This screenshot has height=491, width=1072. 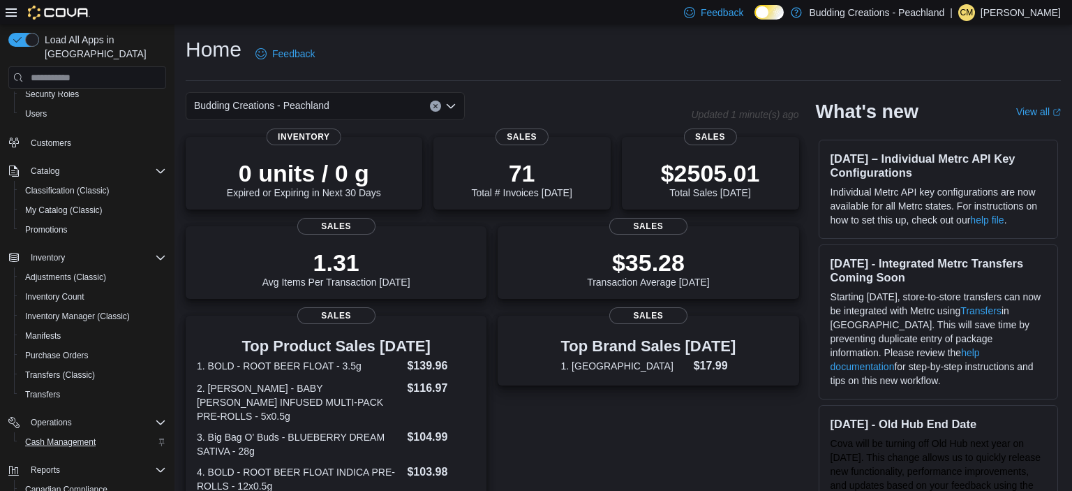 What do you see at coordinates (52, 94) in the screenshot?
I see `span: Security Roles` at bounding box center [52, 94].